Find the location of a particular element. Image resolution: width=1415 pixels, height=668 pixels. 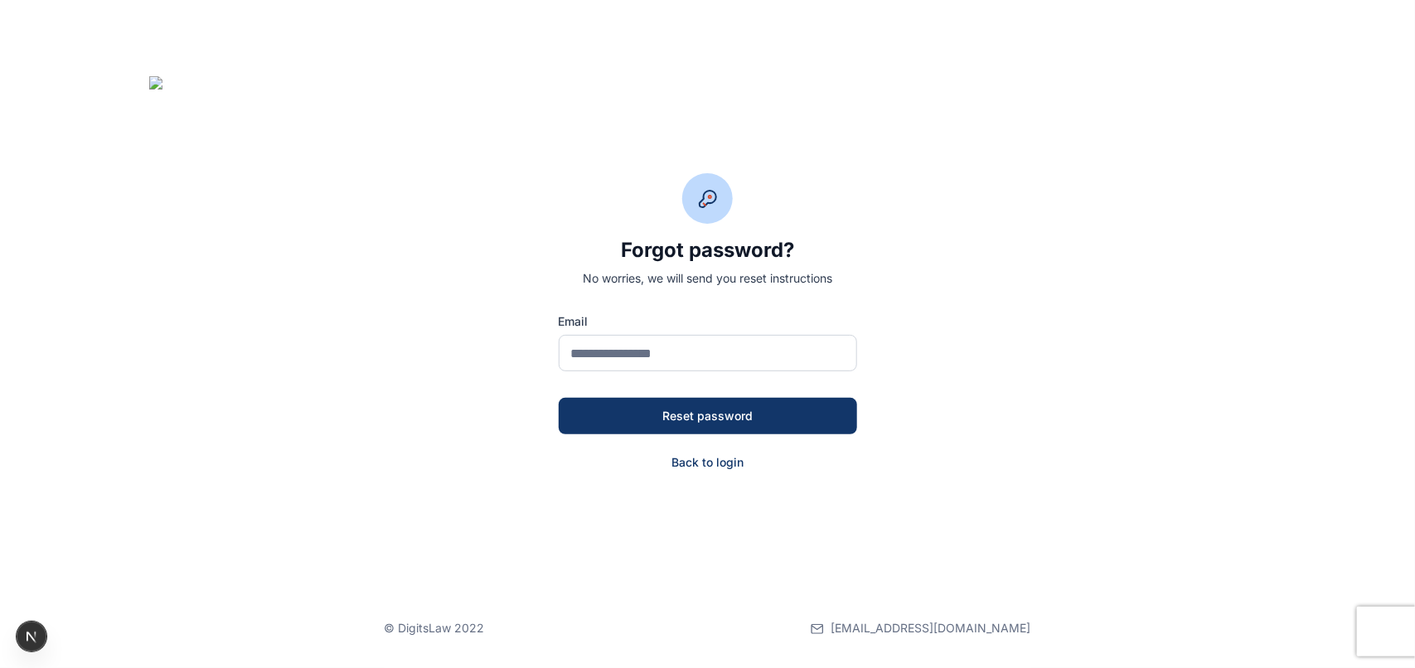

img: /logo-full.svg is located at coordinates (204, 90).